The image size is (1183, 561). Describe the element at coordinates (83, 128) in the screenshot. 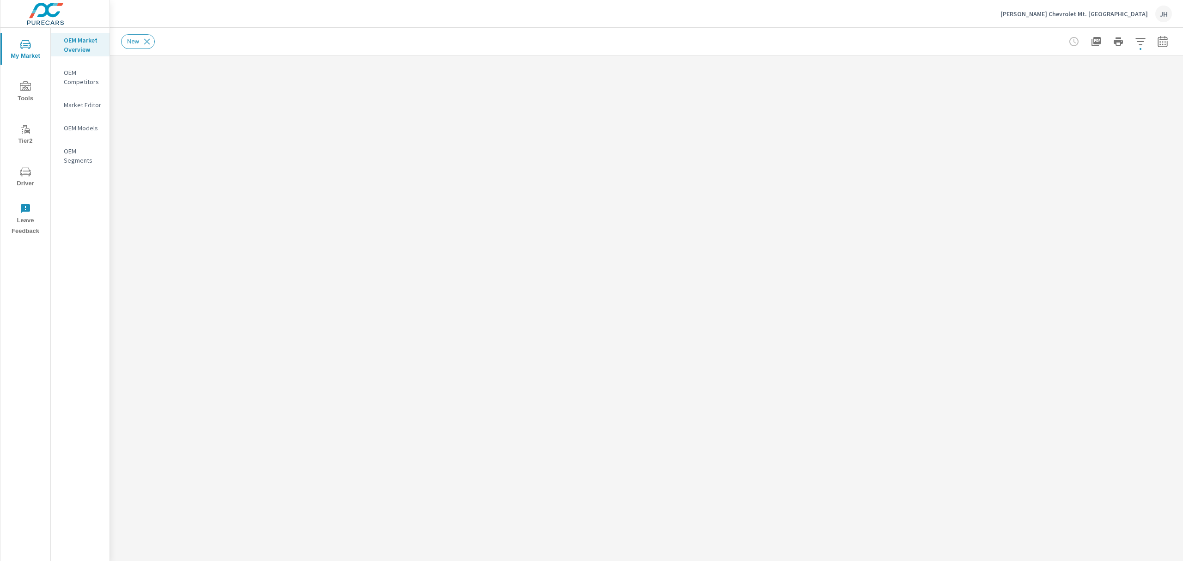

I see `p: OEM Models` at that location.